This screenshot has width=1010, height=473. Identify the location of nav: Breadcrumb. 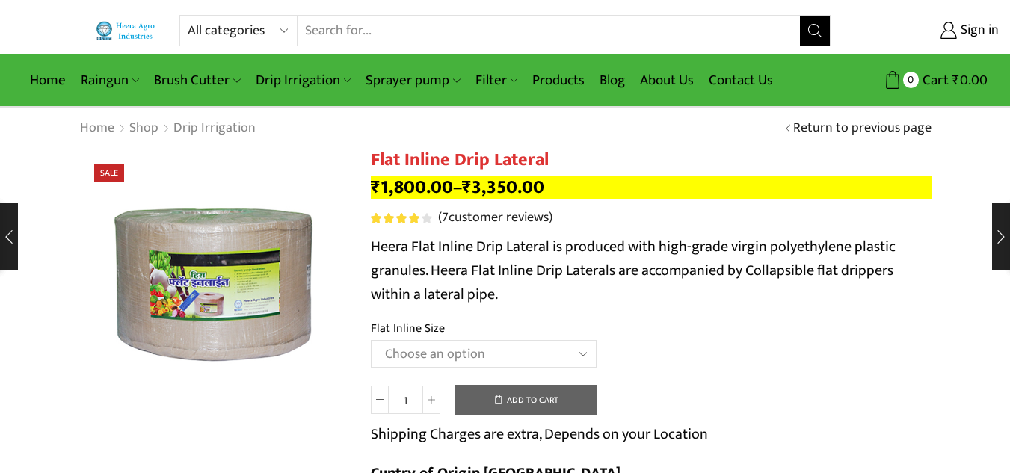
(167, 129).